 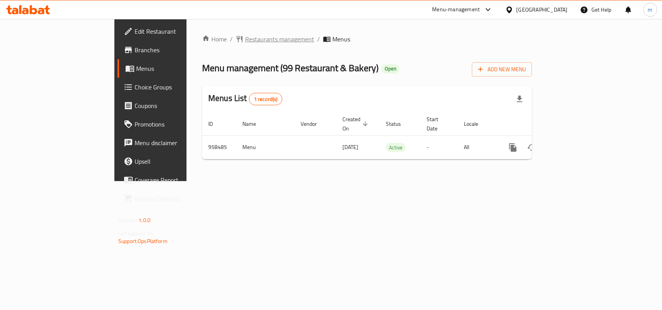 What do you see at coordinates (171, 143) in the screenshot?
I see `a: Menu disclaimer` at bounding box center [171, 143].